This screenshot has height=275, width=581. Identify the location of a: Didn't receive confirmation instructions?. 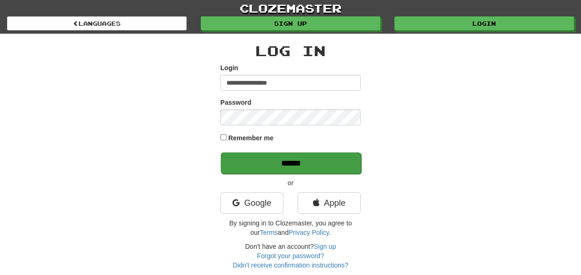
(290, 265).